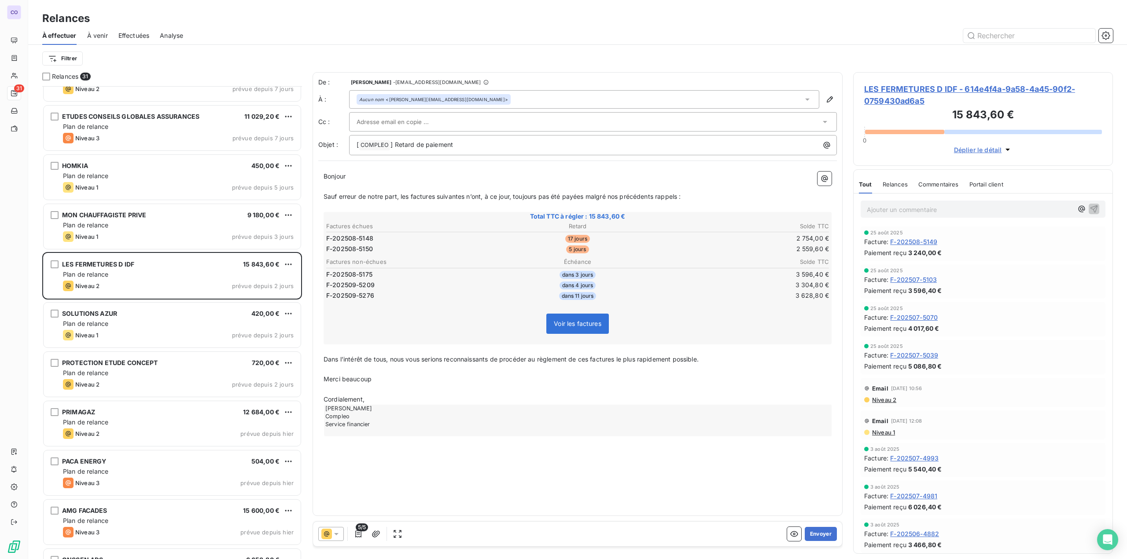 Image resolution: width=1127 pixels, height=559 pixels. I want to click on span: PACA ENERGY, so click(84, 461).